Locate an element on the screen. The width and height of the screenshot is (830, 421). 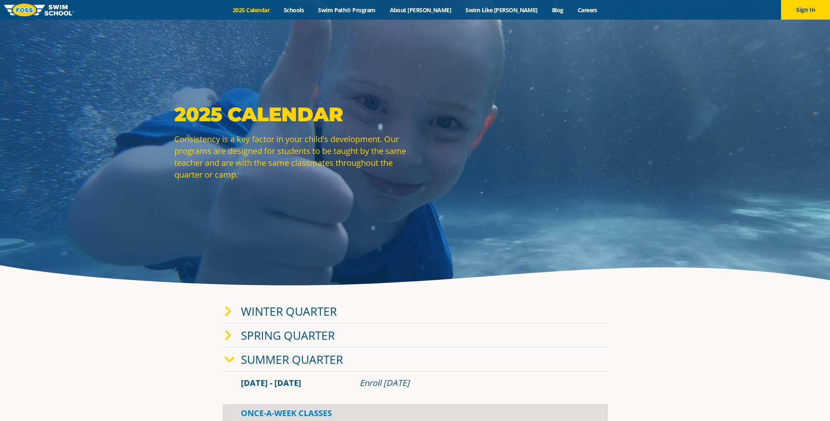
a: Swim Path® Program is located at coordinates (347, 10).